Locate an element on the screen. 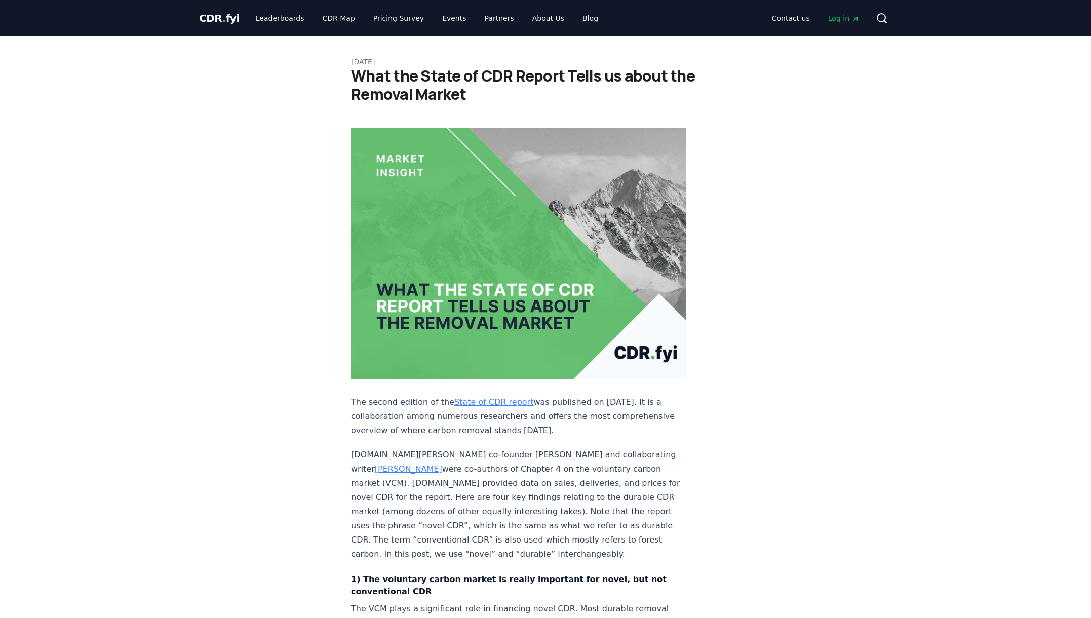 The image size is (1091, 618). a: Blog is located at coordinates (590, 18).